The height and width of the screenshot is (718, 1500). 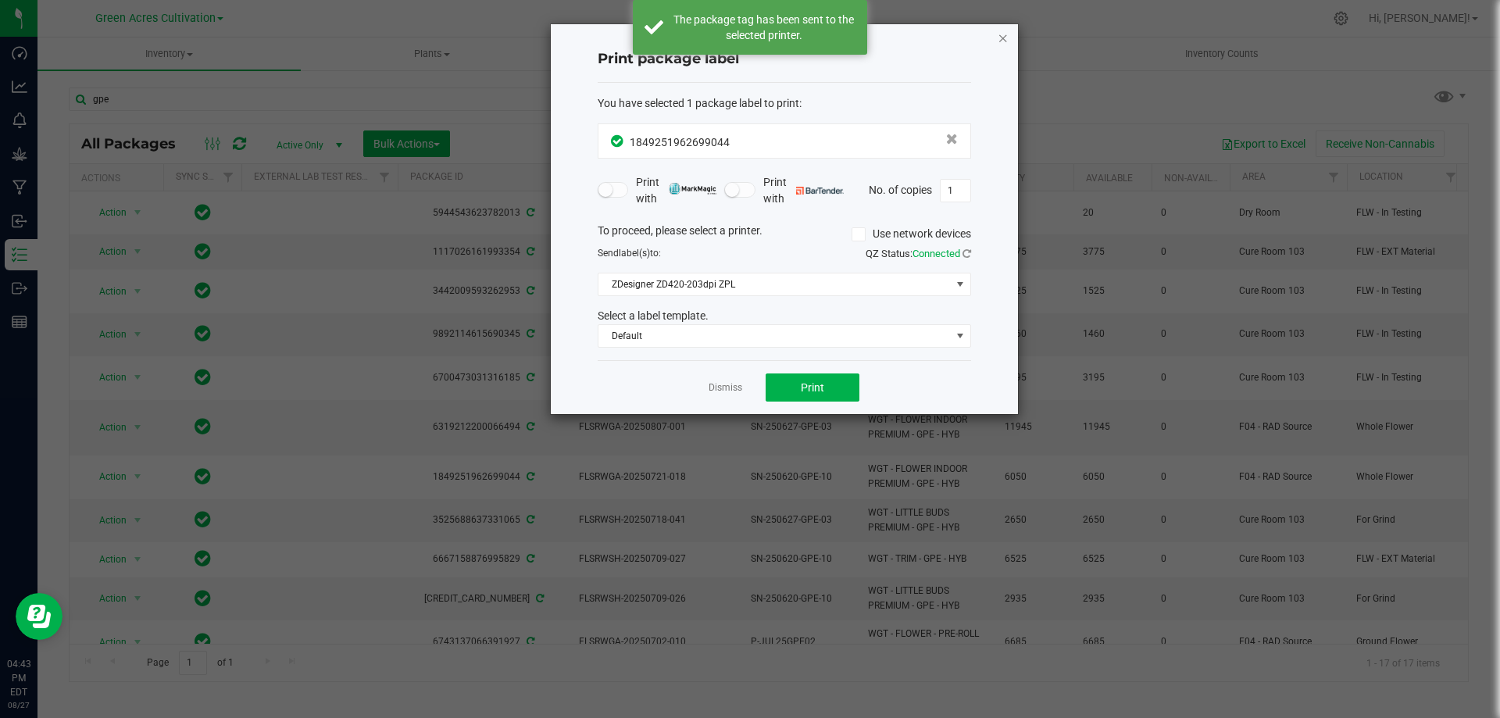 What do you see at coordinates (784, 316) in the screenshot?
I see `div: Select a label template.` at bounding box center [784, 316].